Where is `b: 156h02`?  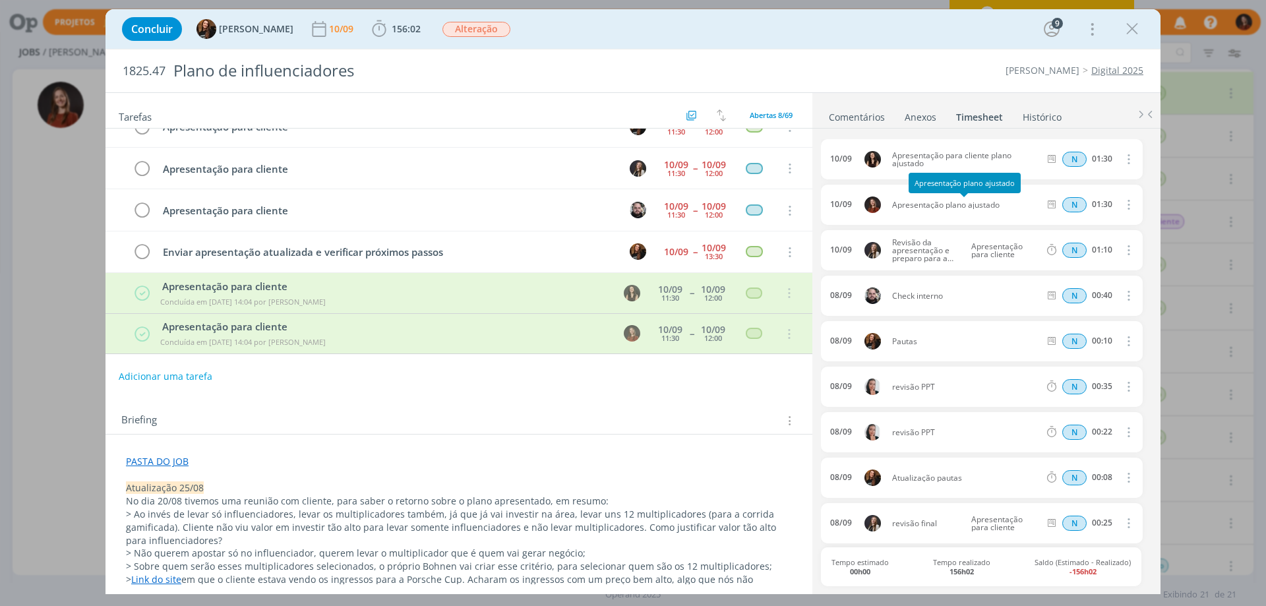
b: 156h02 is located at coordinates (961, 571).